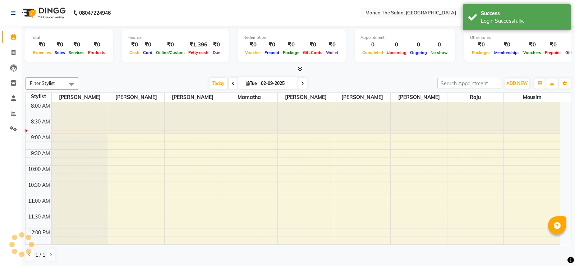 This screenshot has width=575, height=266. Describe the element at coordinates (97, 52) in the screenshot. I see `span: Products` at that location.